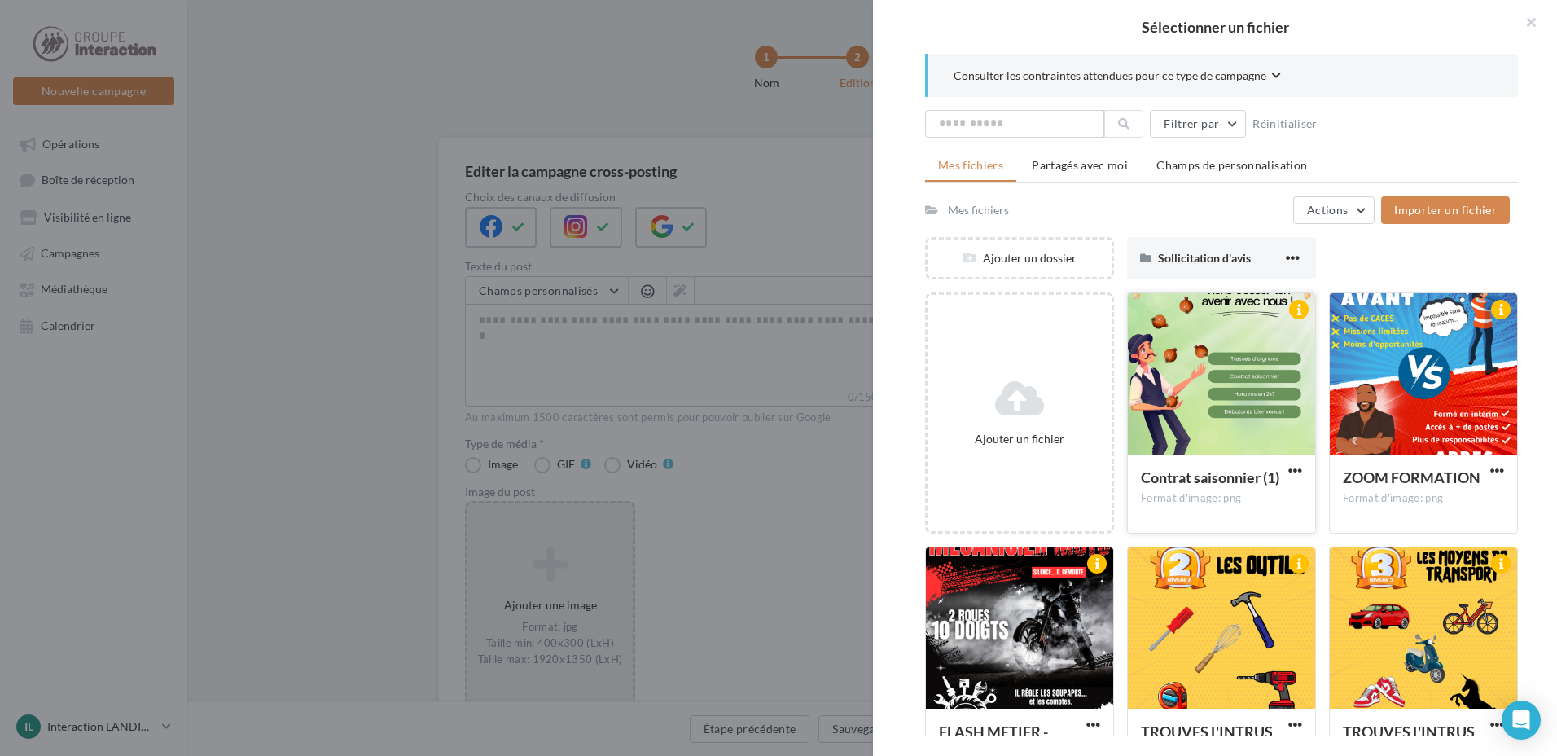  Describe the element at coordinates (1231, 165) in the screenshot. I see `span: Champs de personnalisation` at that location.